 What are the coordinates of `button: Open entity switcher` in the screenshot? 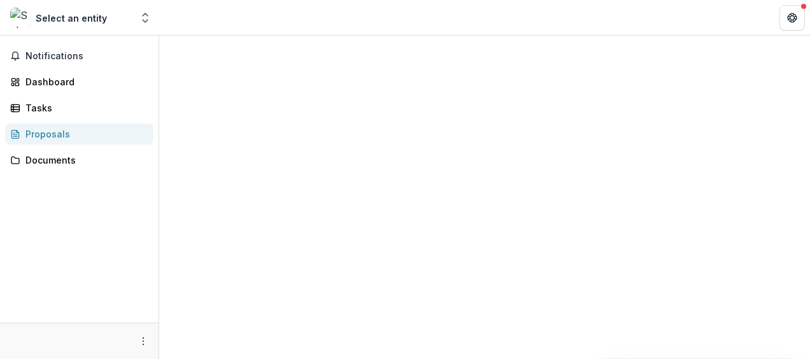 It's located at (145, 18).